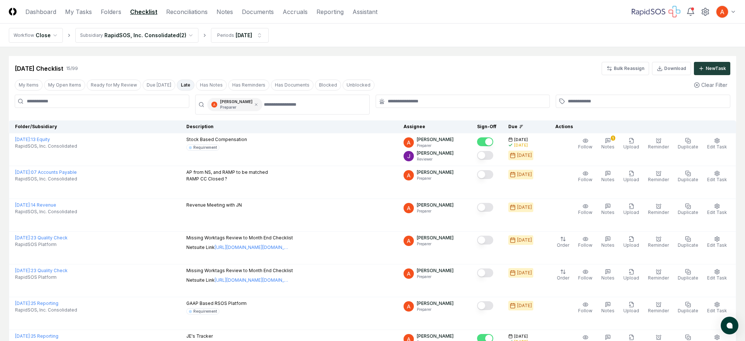 The width and height of the screenshot is (745, 341). What do you see at coordinates (240, 270) in the screenshot?
I see `p: Missing Worktags Review to Month End Checklist` at bounding box center [240, 270].